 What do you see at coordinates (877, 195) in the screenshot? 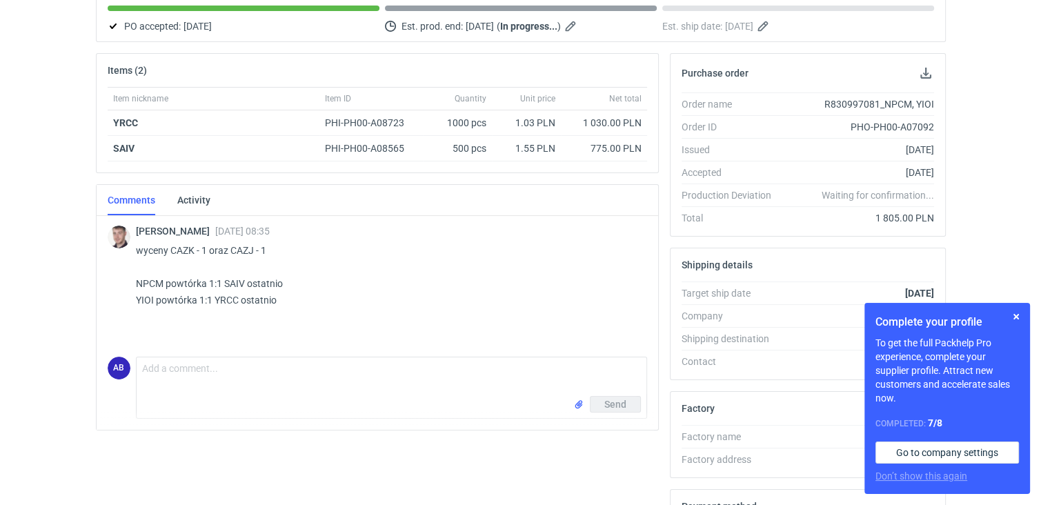
I see `em: Waiting for confirmation...` at bounding box center [877, 195].